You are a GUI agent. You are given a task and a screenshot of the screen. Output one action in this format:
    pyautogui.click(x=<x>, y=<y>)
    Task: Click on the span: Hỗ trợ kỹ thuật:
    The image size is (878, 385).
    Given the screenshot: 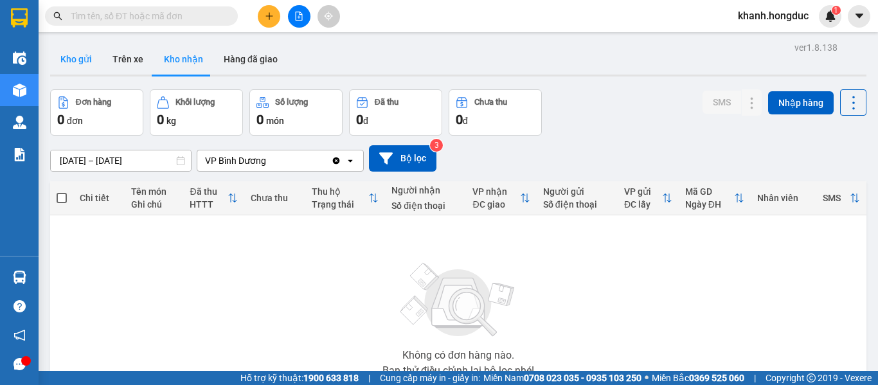 What is the action you would take?
    pyautogui.click(x=299, y=378)
    